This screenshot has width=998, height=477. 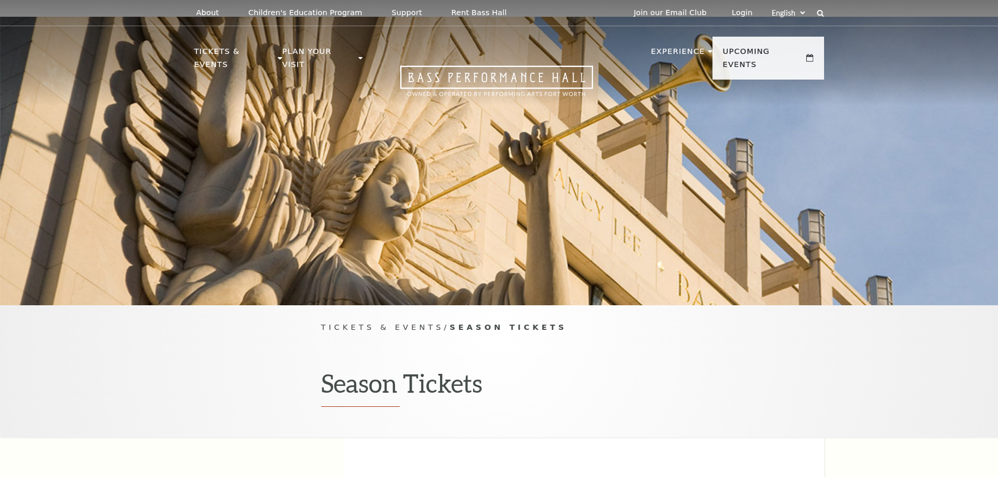 I want to click on span: Tickets & Events, so click(x=383, y=327).